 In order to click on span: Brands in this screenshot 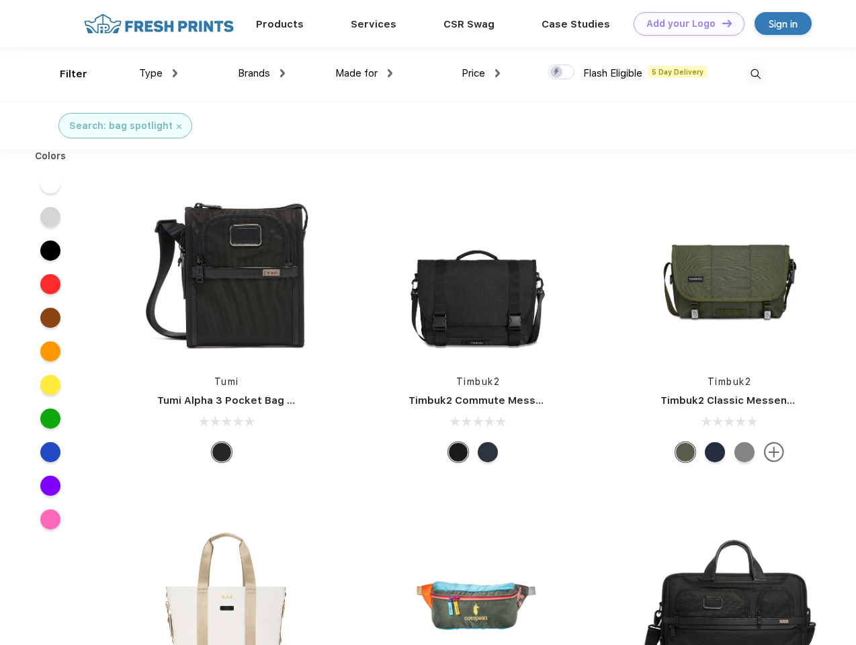, I will do `click(254, 73)`.